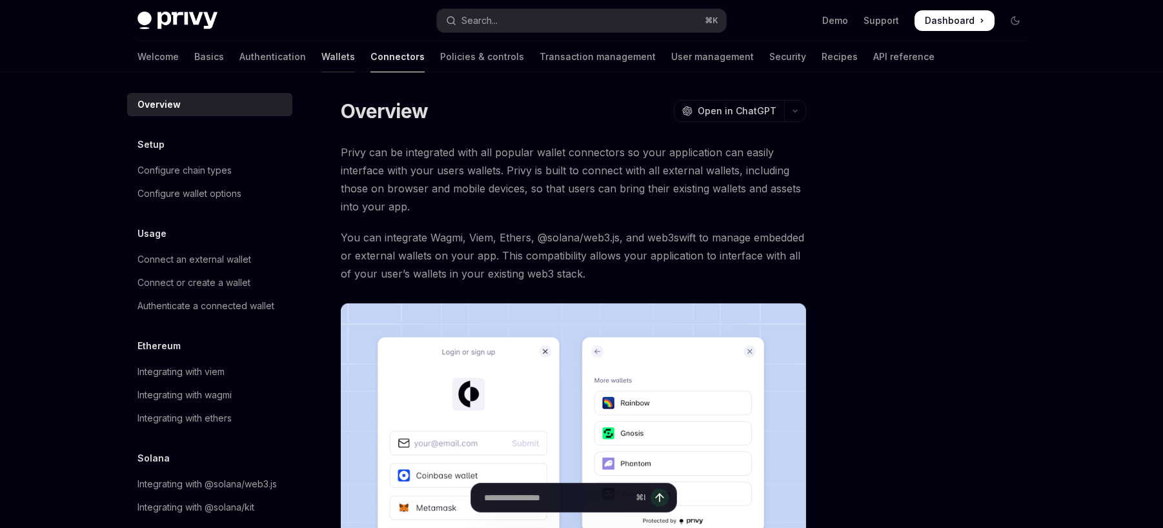  I want to click on div: Configure wallet options, so click(189, 194).